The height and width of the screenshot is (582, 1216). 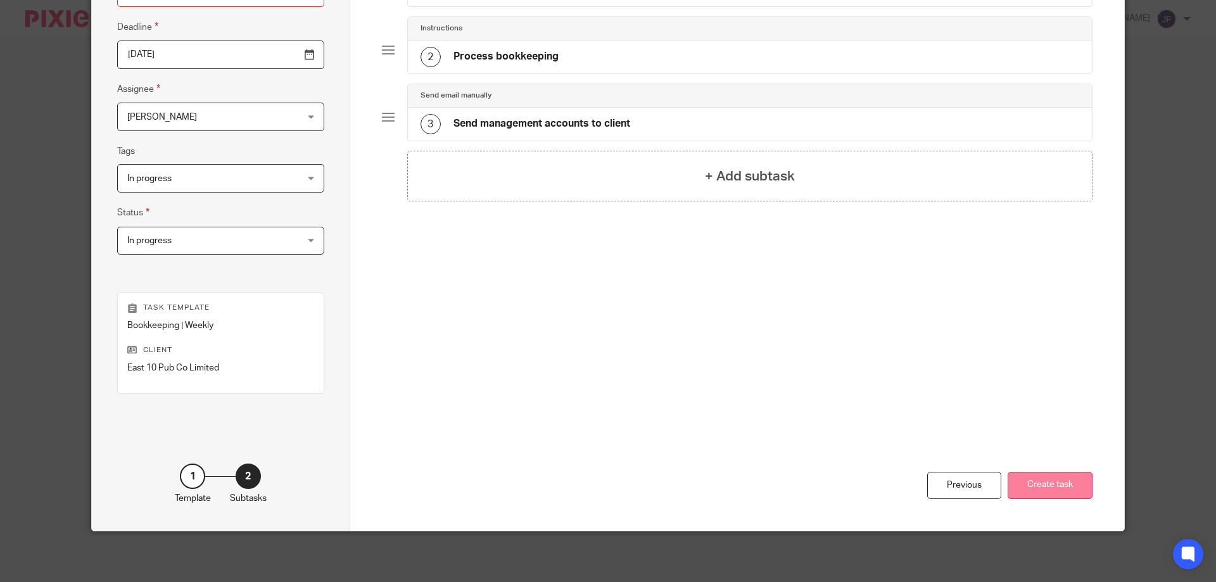 I want to click on label: Status, so click(x=133, y=212).